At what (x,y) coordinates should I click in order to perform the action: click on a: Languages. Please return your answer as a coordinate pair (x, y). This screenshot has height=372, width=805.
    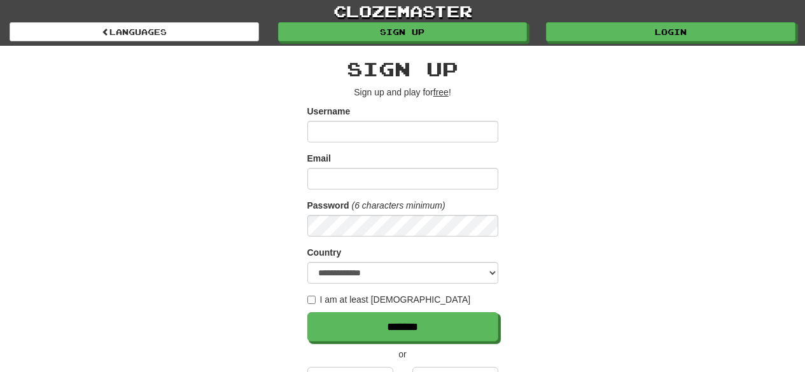
    Looking at the image, I should click on (134, 32).